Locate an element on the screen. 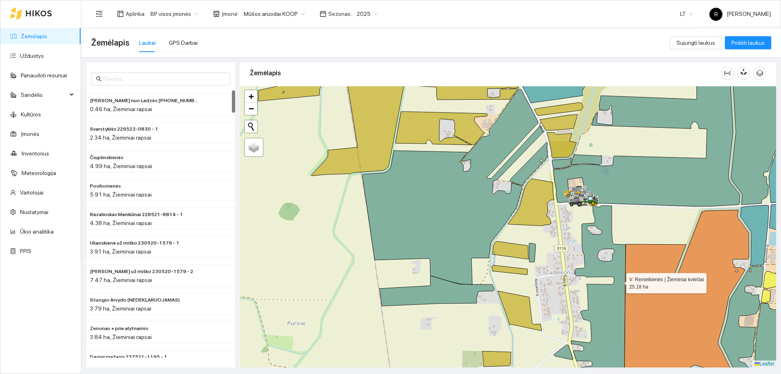  span: 4.99 ha, Žieminiai rapsai is located at coordinates (121, 166).